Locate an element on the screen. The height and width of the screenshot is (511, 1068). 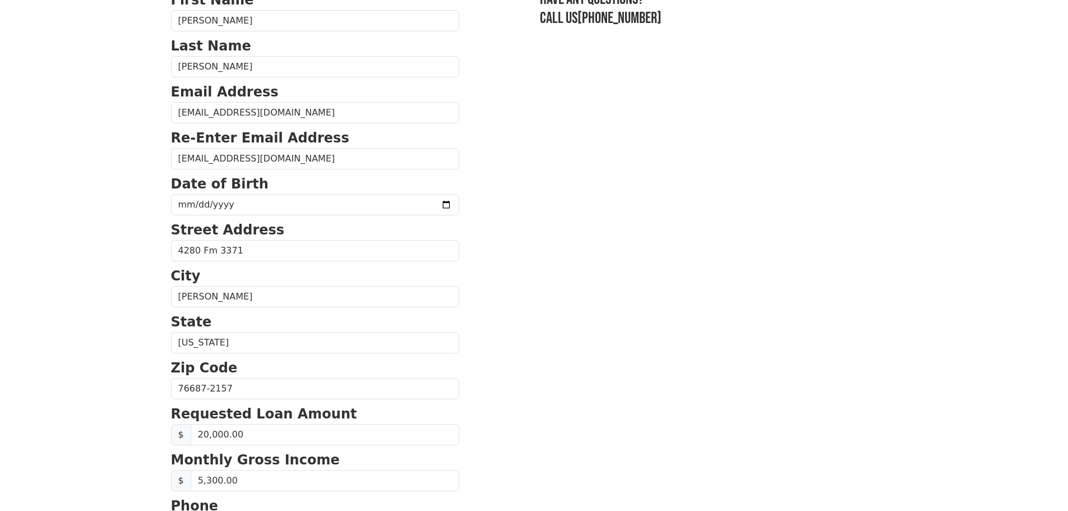
input: City is located at coordinates (315, 297).